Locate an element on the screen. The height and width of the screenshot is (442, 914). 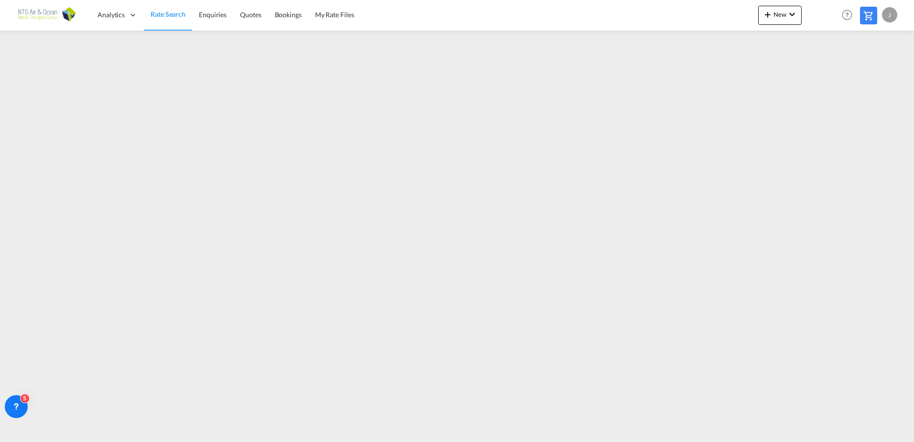
span: Rate Search is located at coordinates (168, 14).